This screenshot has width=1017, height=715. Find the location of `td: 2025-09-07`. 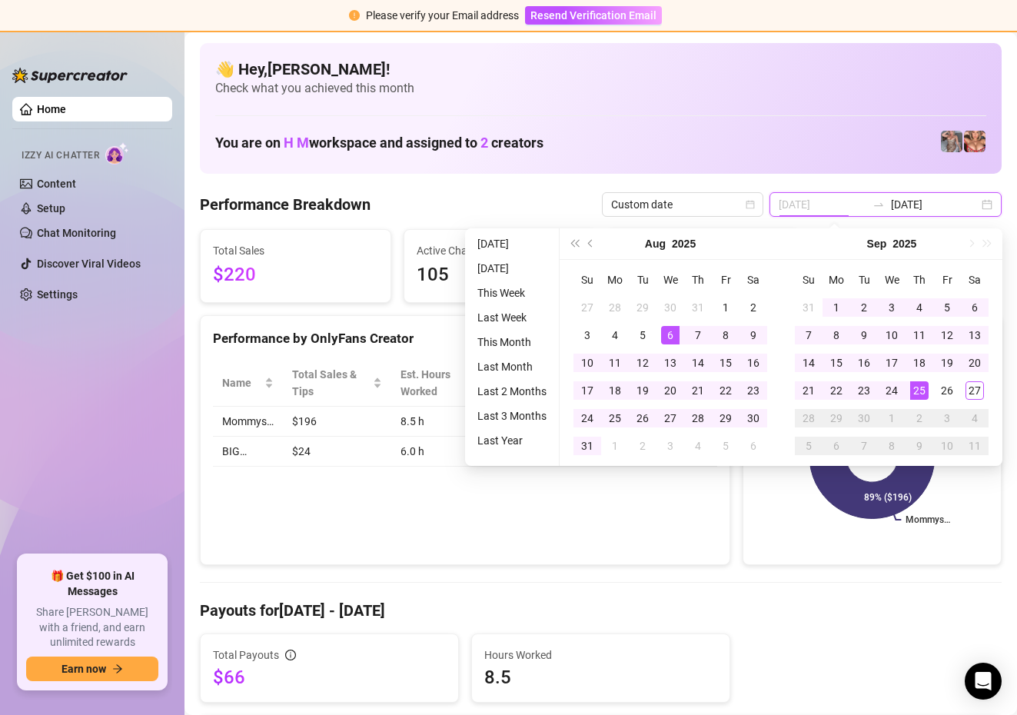

td: 2025-09-07 is located at coordinates (809, 335).